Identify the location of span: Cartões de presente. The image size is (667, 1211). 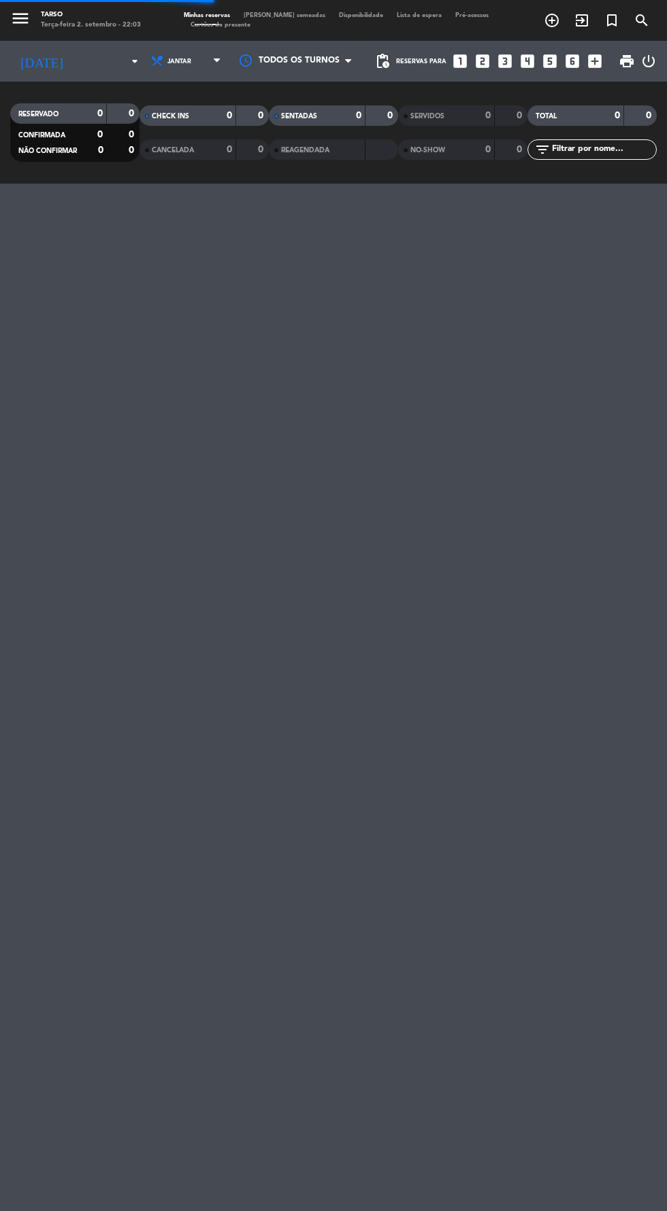
(220, 24).